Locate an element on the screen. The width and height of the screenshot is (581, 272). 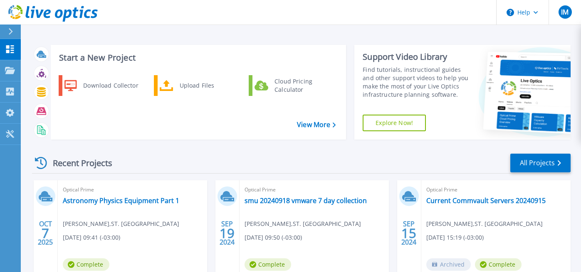
span: 7 is located at coordinates (45, 233).